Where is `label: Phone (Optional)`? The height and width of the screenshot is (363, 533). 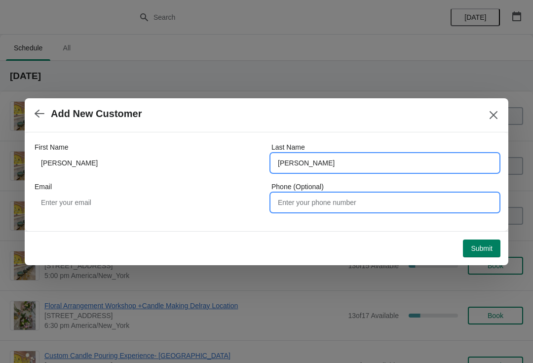 label: Phone (Optional) is located at coordinates (298, 187).